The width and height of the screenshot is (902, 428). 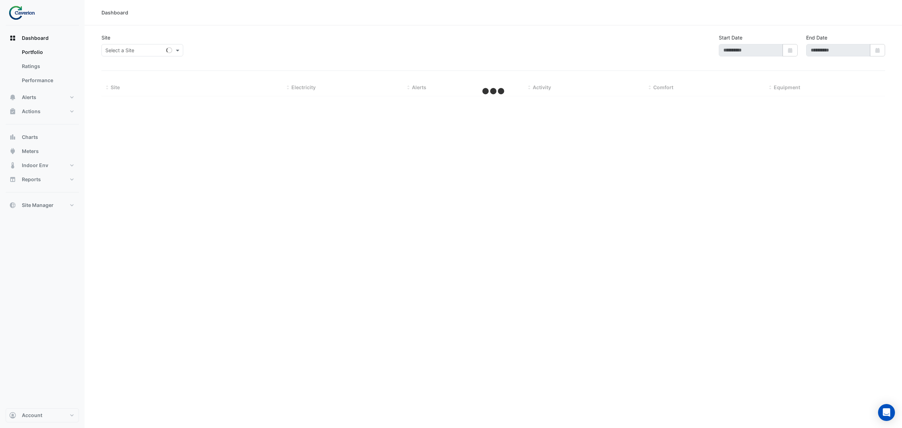 I want to click on button: Meters, so click(x=42, y=151).